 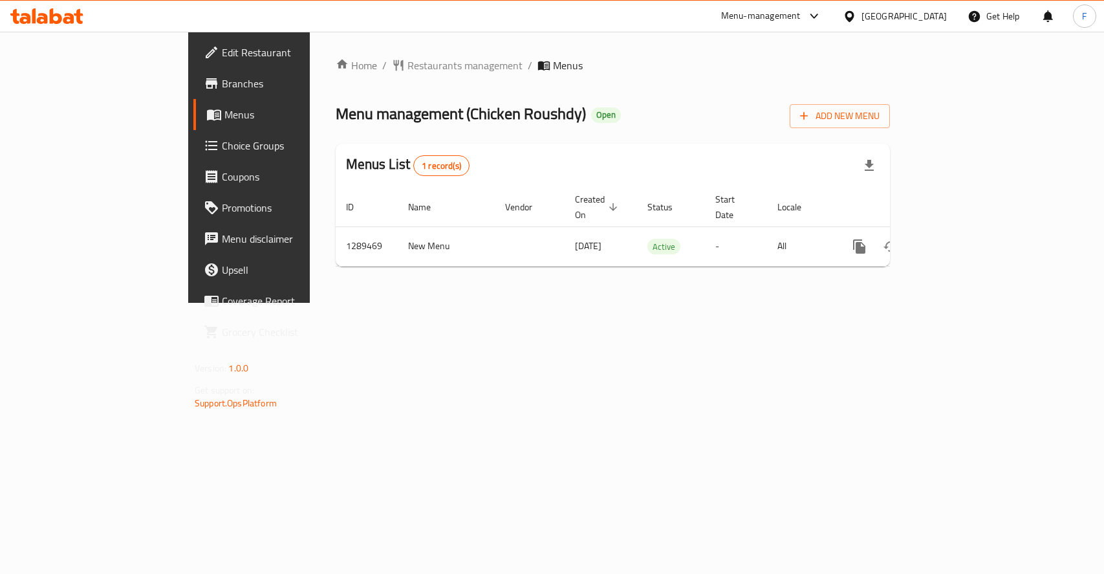 What do you see at coordinates (527, 207) in the screenshot?
I see `span: Vendor` at bounding box center [527, 207].